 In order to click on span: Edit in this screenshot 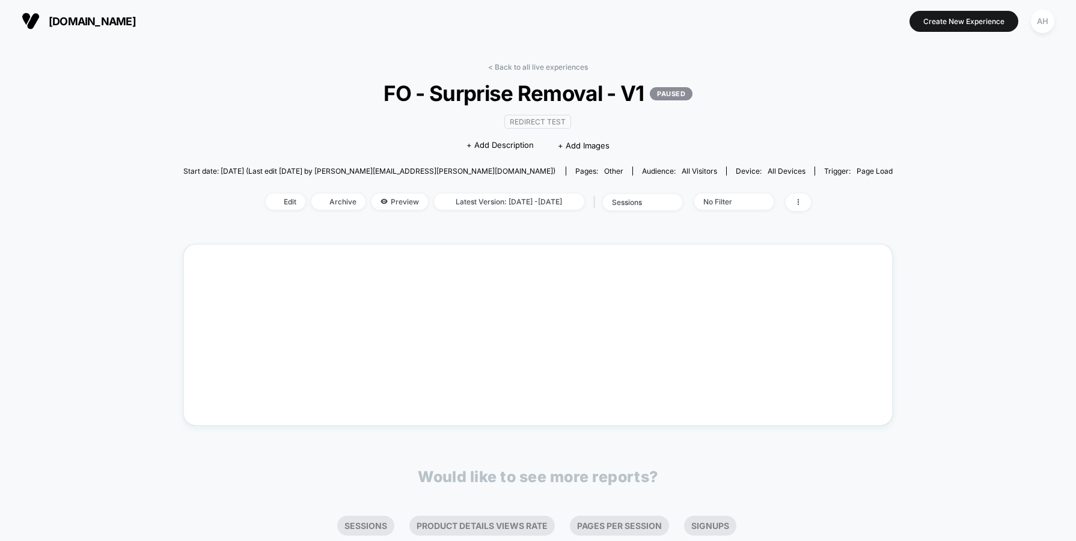, I will do `click(286, 201)`.